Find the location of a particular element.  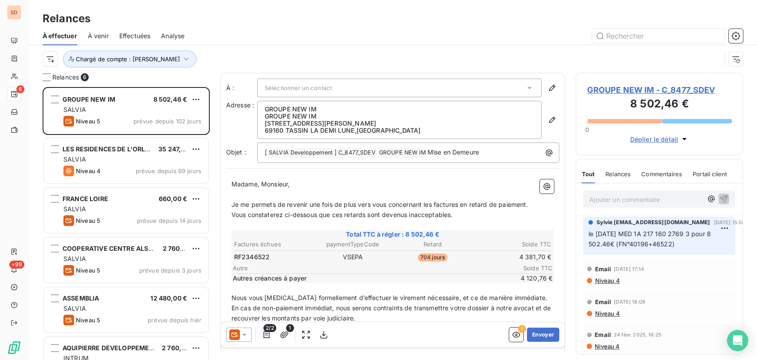

span: 8 502,46 € is located at coordinates (170, 99).